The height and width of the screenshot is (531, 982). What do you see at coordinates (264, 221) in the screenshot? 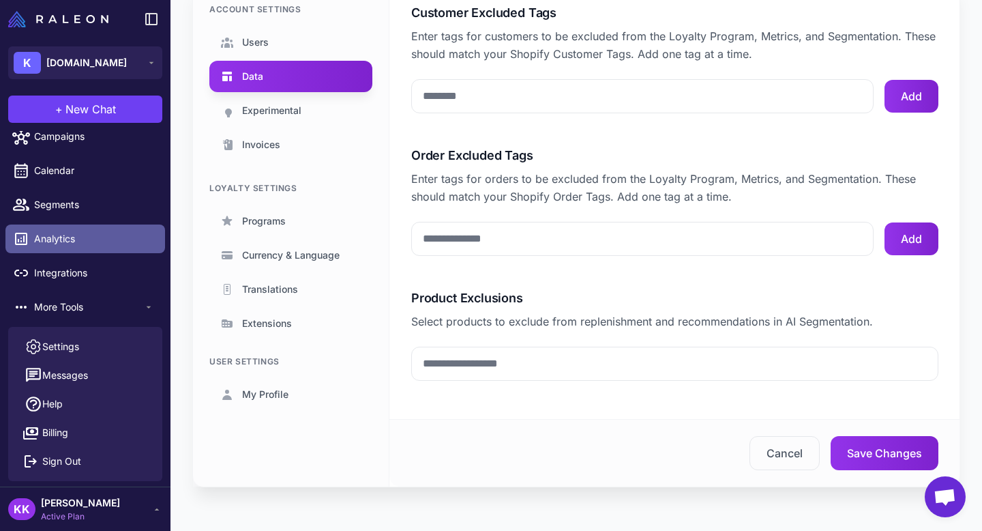
I see `span: Programs` at bounding box center [264, 221].